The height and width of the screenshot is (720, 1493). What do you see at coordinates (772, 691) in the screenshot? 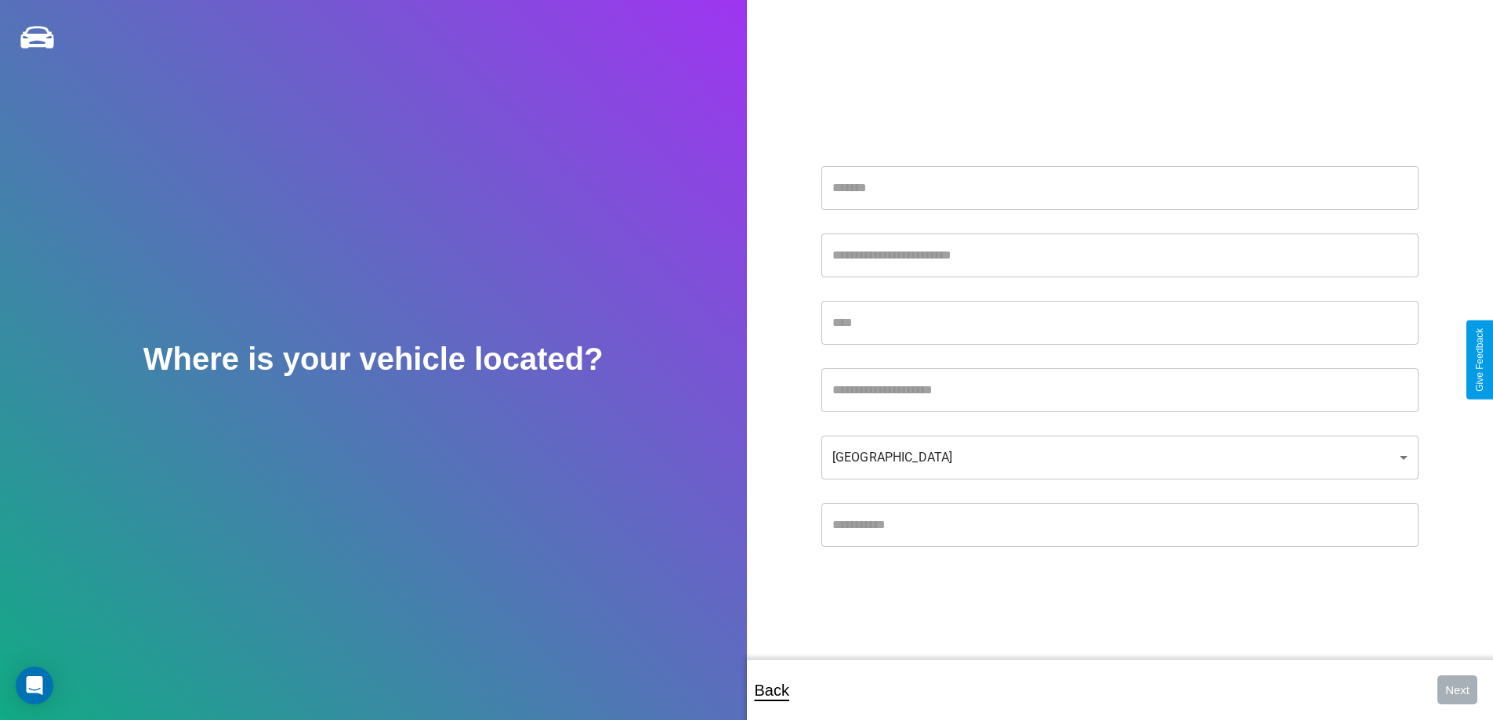
I see `p: Back` at bounding box center [772, 691].